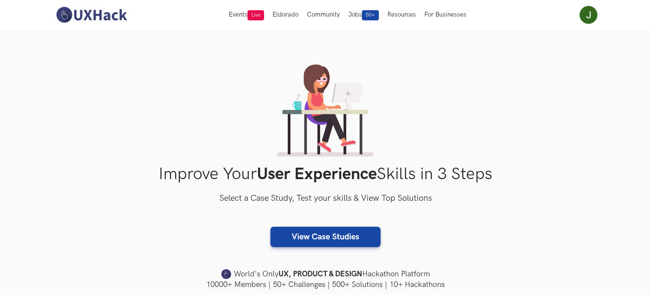  Describe the element at coordinates (588, 15) in the screenshot. I see `img: Your profile pic` at that location.